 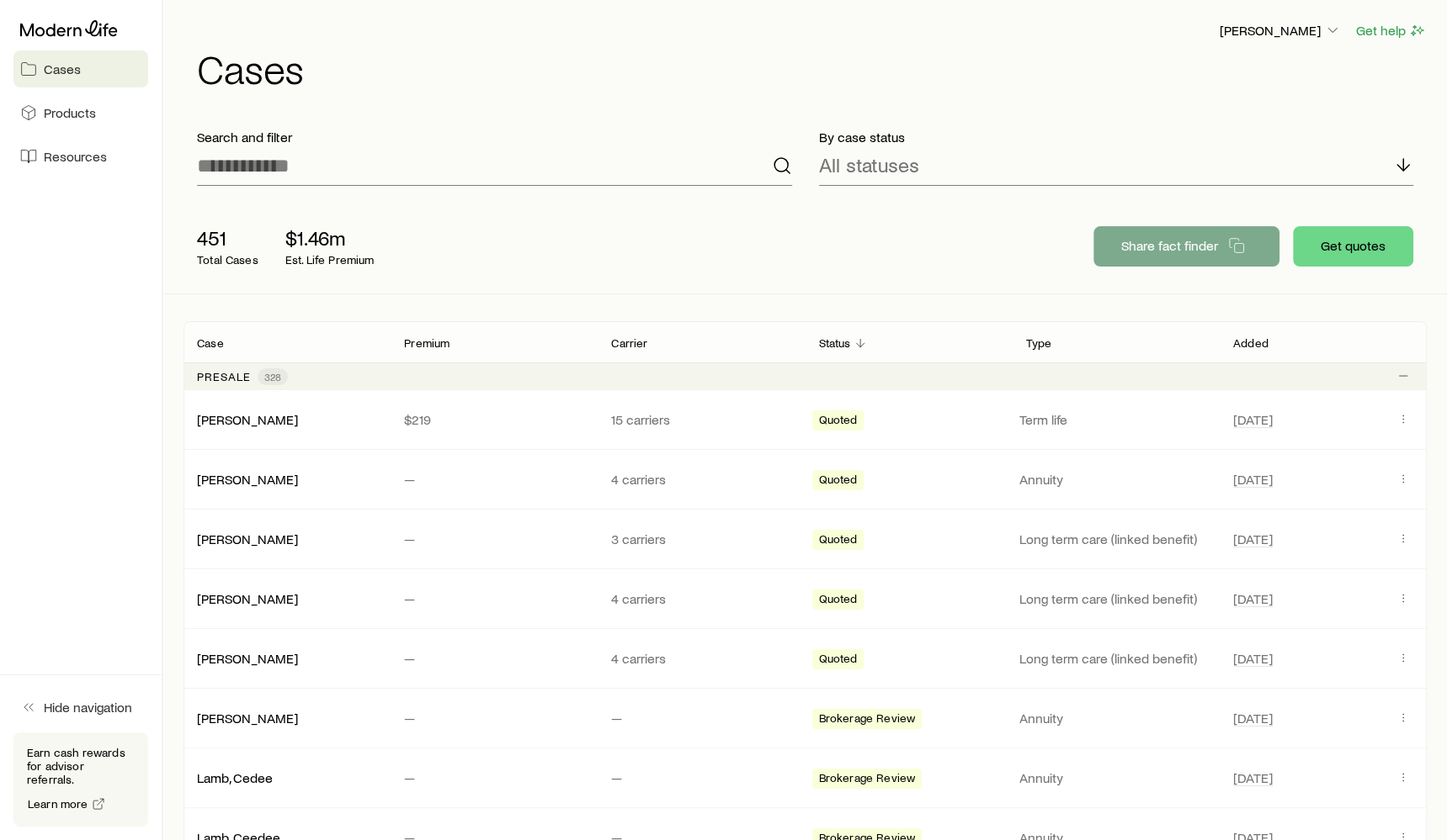 I want to click on p: Carrier, so click(x=629, y=343).